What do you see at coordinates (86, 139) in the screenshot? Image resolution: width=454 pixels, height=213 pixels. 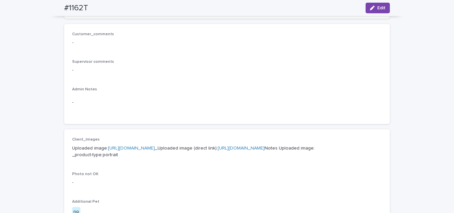 I see `span: Client_Images` at bounding box center [86, 139].